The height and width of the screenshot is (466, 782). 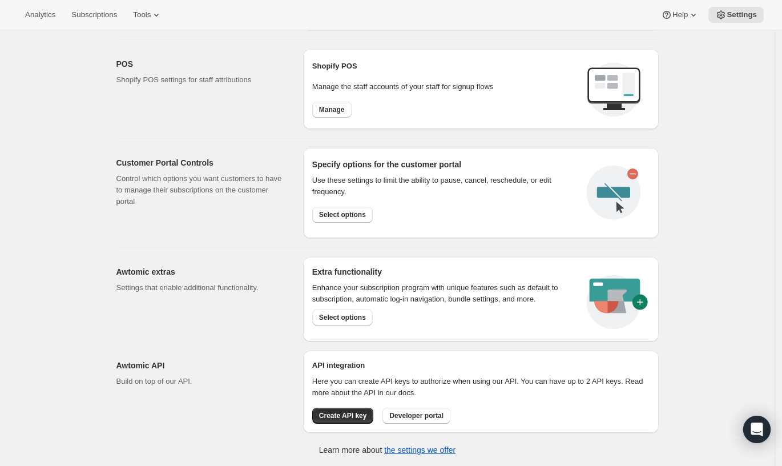 I want to click on h2: POS, so click(x=200, y=64).